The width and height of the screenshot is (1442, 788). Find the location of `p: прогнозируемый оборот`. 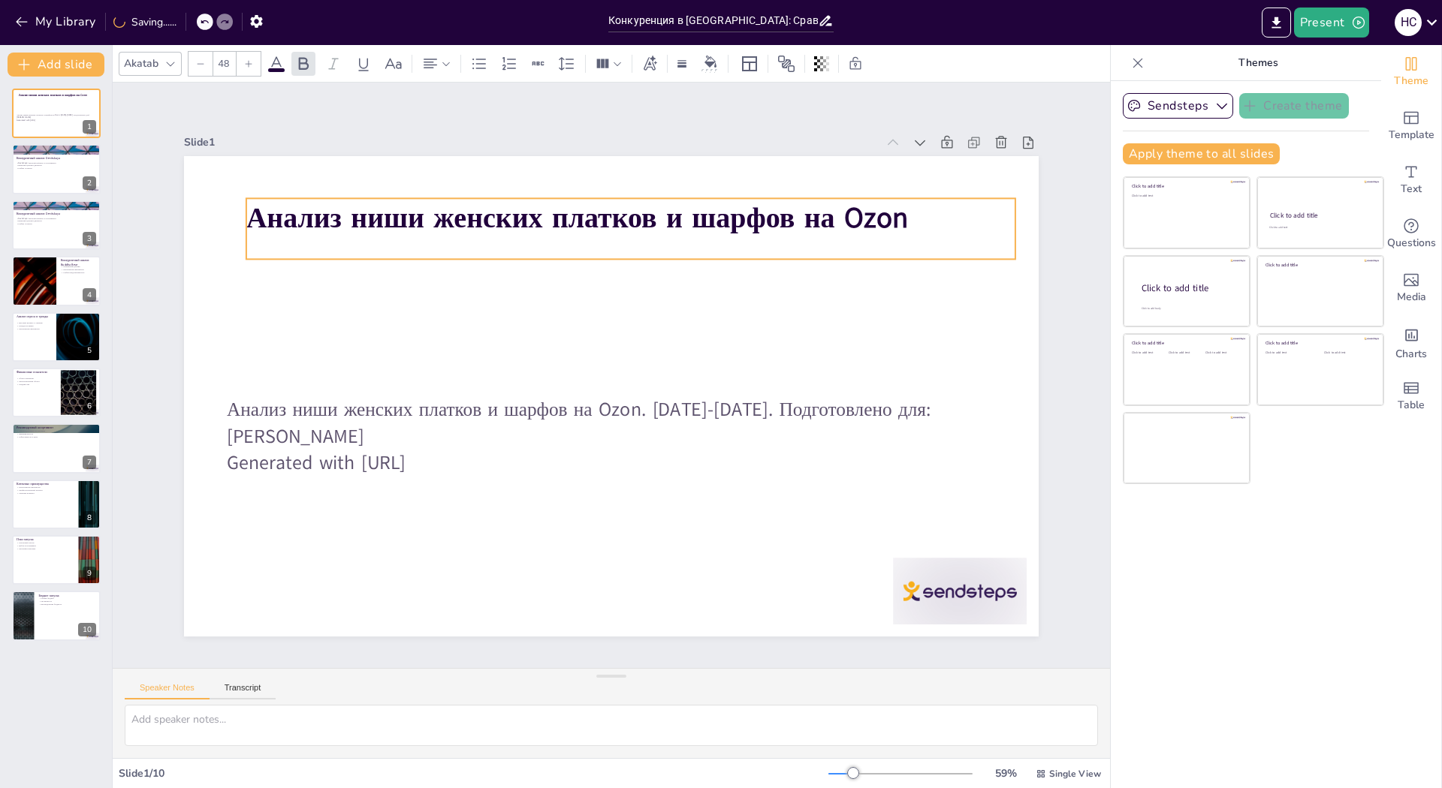

p: прогнозируемый оборот is located at coordinates (36, 381).